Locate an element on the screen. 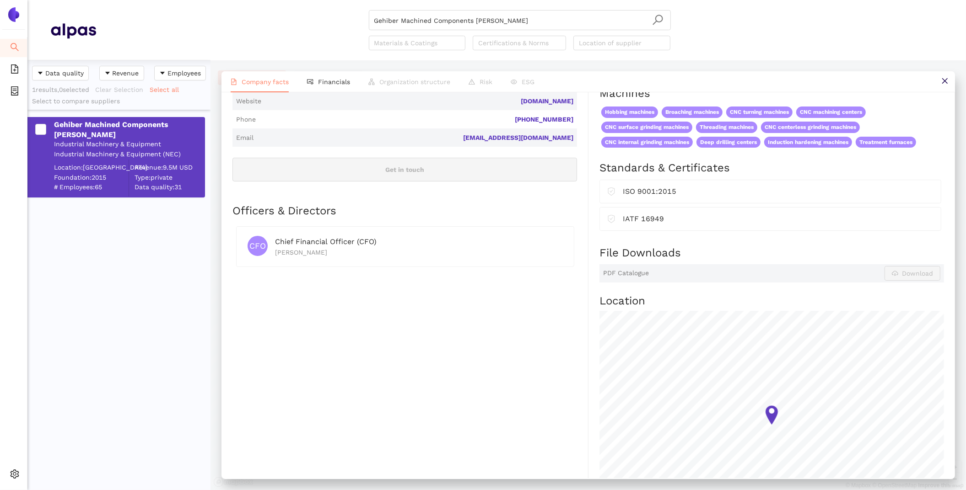 Image resolution: width=966 pixels, height=490 pixels. span: Website is located at coordinates (248, 102).